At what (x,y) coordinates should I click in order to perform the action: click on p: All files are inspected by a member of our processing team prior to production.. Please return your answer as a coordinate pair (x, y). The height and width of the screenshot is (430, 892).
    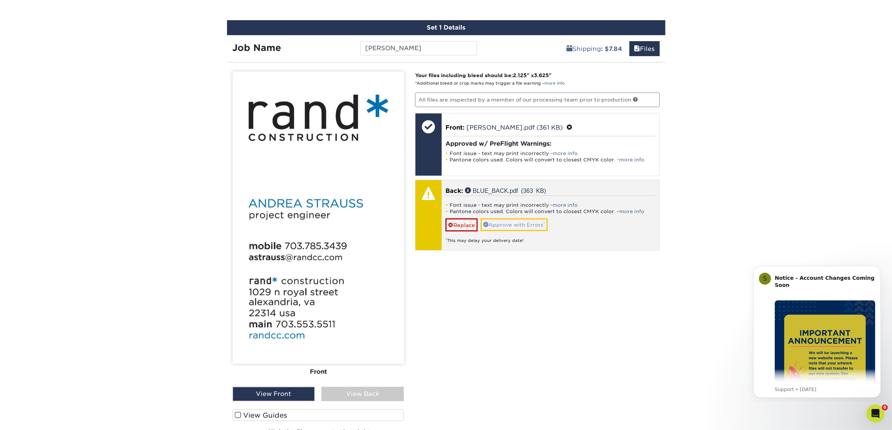
    Looking at the image, I should click on (537, 100).